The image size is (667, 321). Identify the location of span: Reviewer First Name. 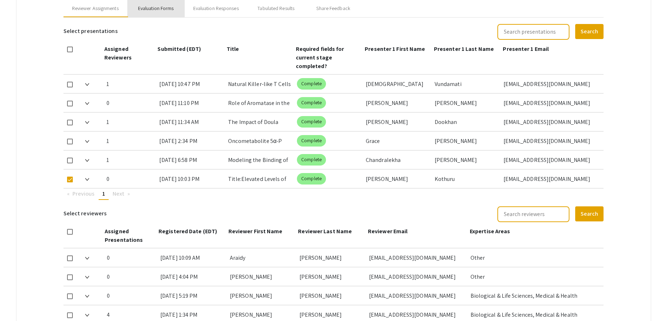
(255, 231).